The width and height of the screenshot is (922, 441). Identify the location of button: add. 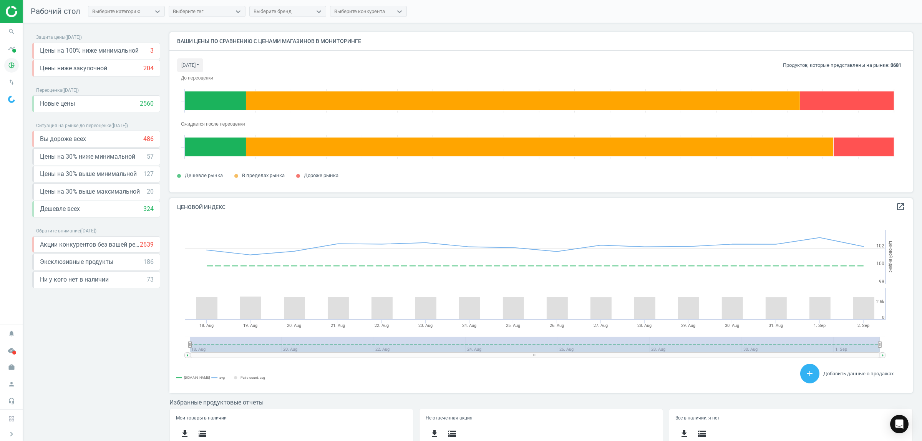
(810, 373).